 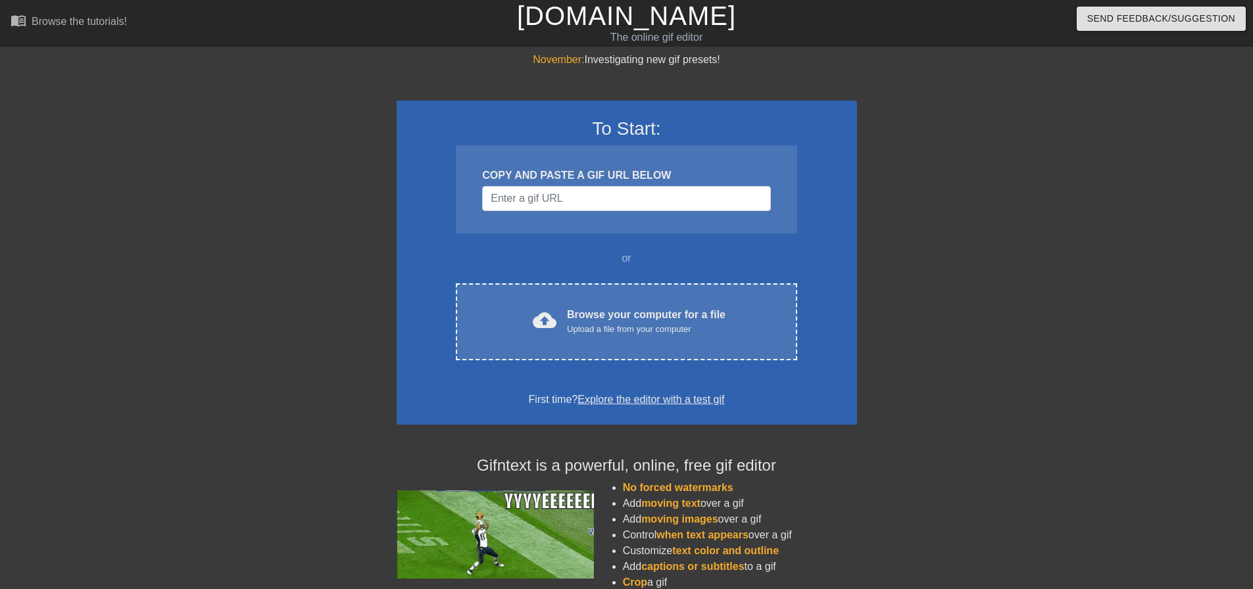 I want to click on div: Browse the tutorials!, so click(x=79, y=21).